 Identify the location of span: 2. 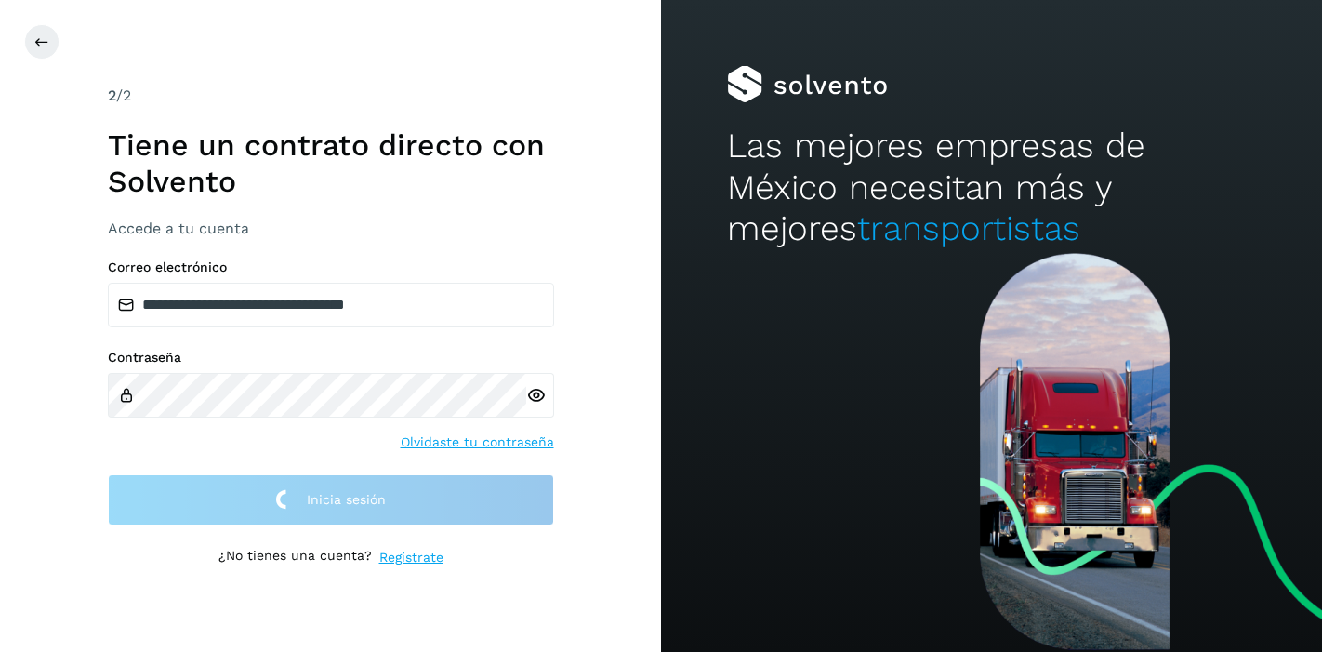
(112, 95).